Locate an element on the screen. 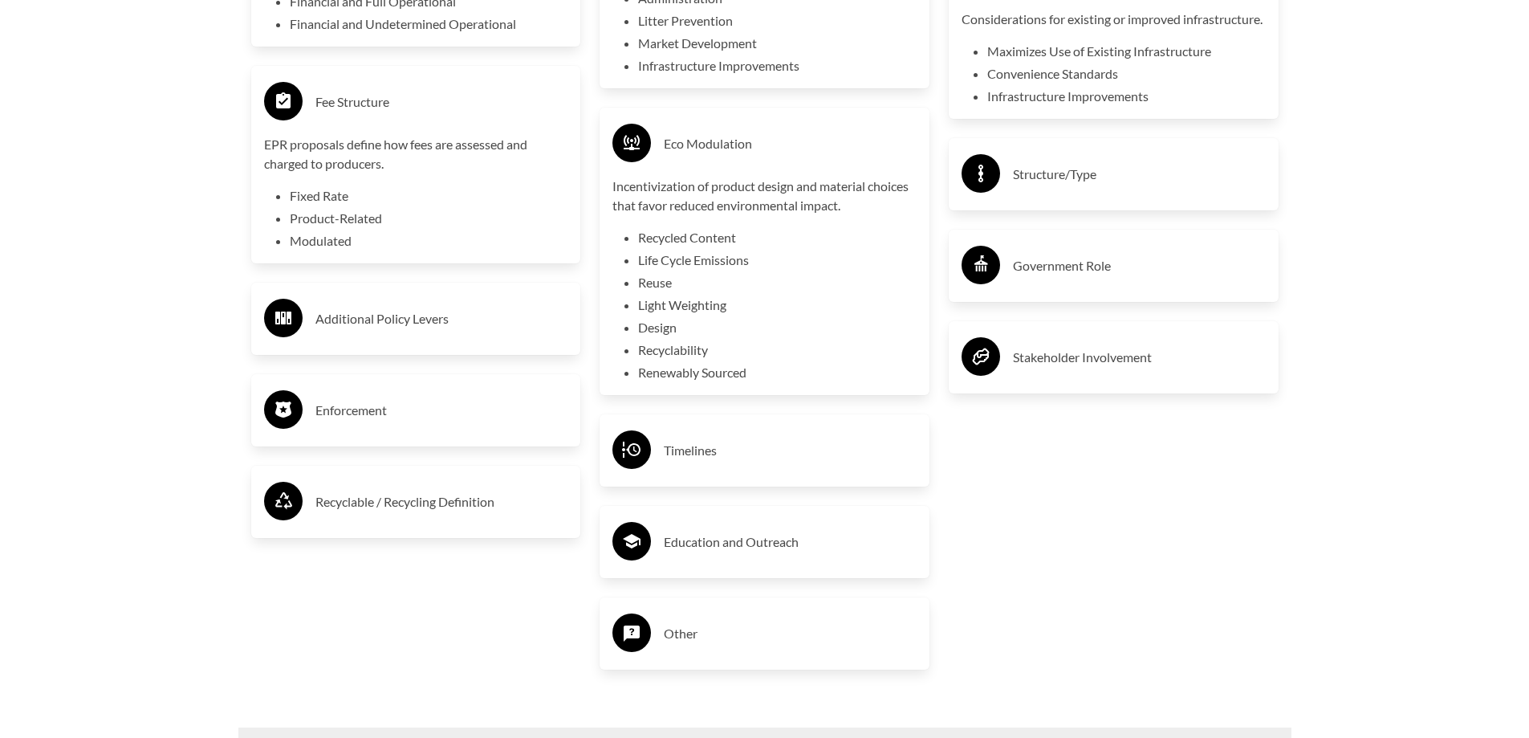  p: EPR proposals define how fees are assessed and charged to producers. is located at coordinates (416, 154).